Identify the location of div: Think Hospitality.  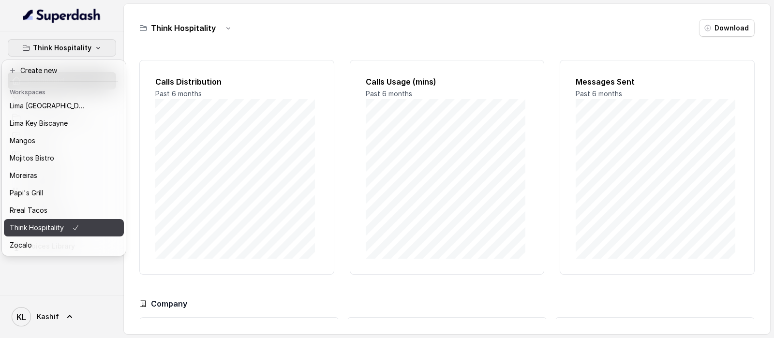
(64, 158).